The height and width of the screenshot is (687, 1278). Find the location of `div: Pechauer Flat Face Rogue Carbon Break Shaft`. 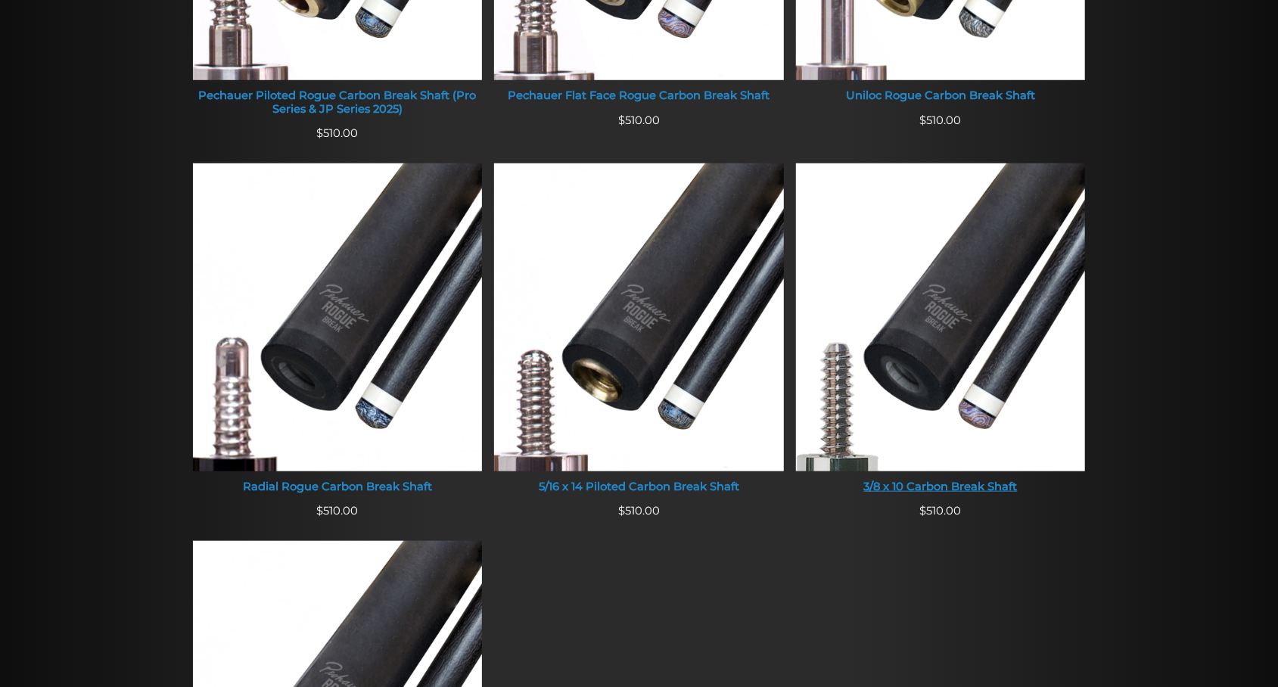

div: Pechauer Flat Face Rogue Carbon Break Shaft is located at coordinates (638, 96).